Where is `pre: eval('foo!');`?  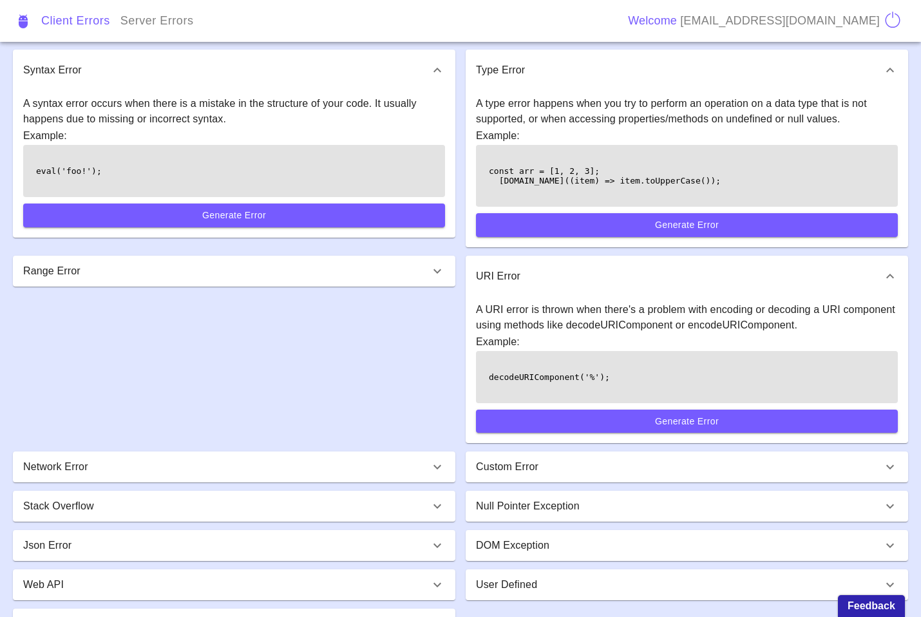
pre: eval('foo!'); is located at coordinates (69, 171).